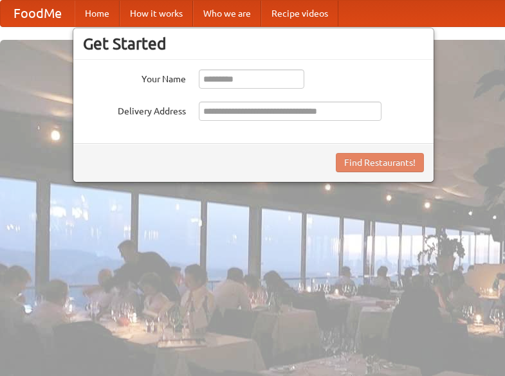 Image resolution: width=505 pixels, height=376 pixels. What do you see at coordinates (379, 163) in the screenshot?
I see `button: Find Restaurants!` at bounding box center [379, 163].